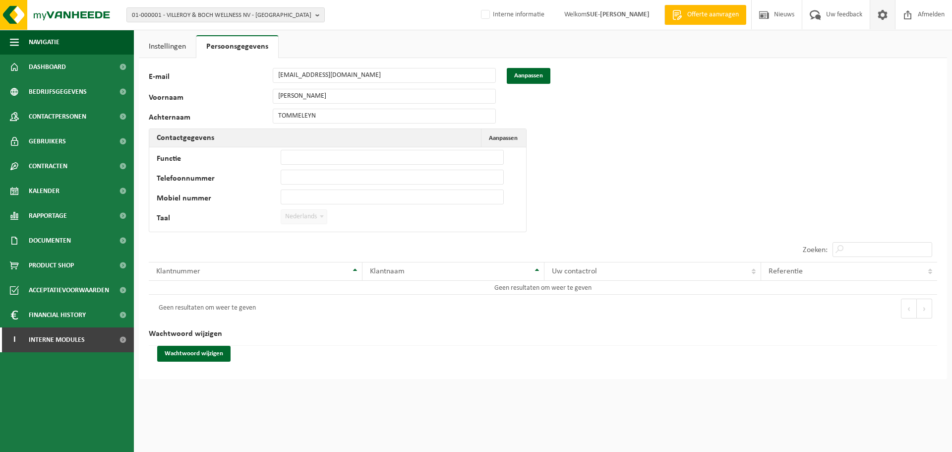 The width and height of the screenshot is (952, 452). I want to click on span: Contracten, so click(48, 166).